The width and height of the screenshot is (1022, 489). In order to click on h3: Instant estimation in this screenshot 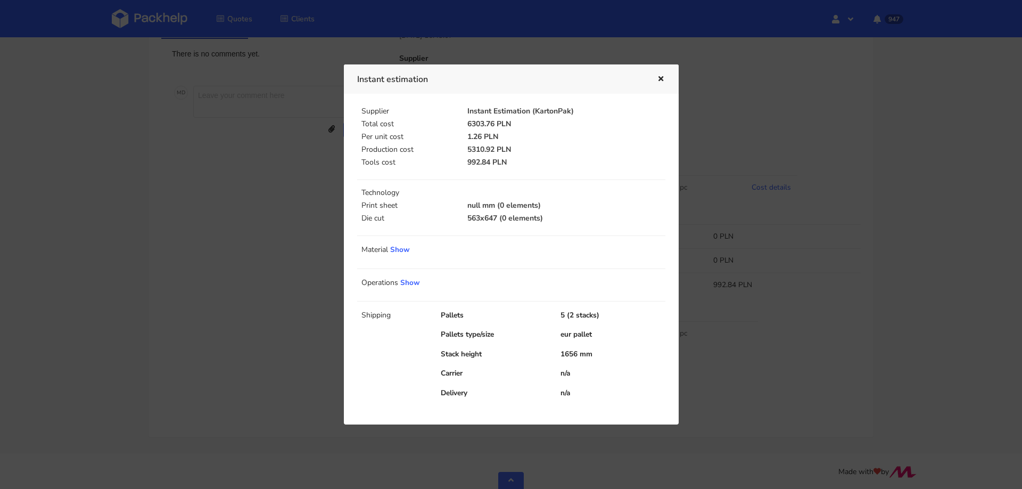, I will do `click(499, 79)`.